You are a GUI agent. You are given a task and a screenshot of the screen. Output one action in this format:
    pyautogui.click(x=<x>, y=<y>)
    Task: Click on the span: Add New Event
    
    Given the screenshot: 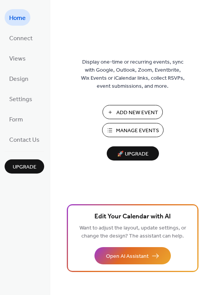 What is the action you would take?
    pyautogui.click(x=137, y=113)
    